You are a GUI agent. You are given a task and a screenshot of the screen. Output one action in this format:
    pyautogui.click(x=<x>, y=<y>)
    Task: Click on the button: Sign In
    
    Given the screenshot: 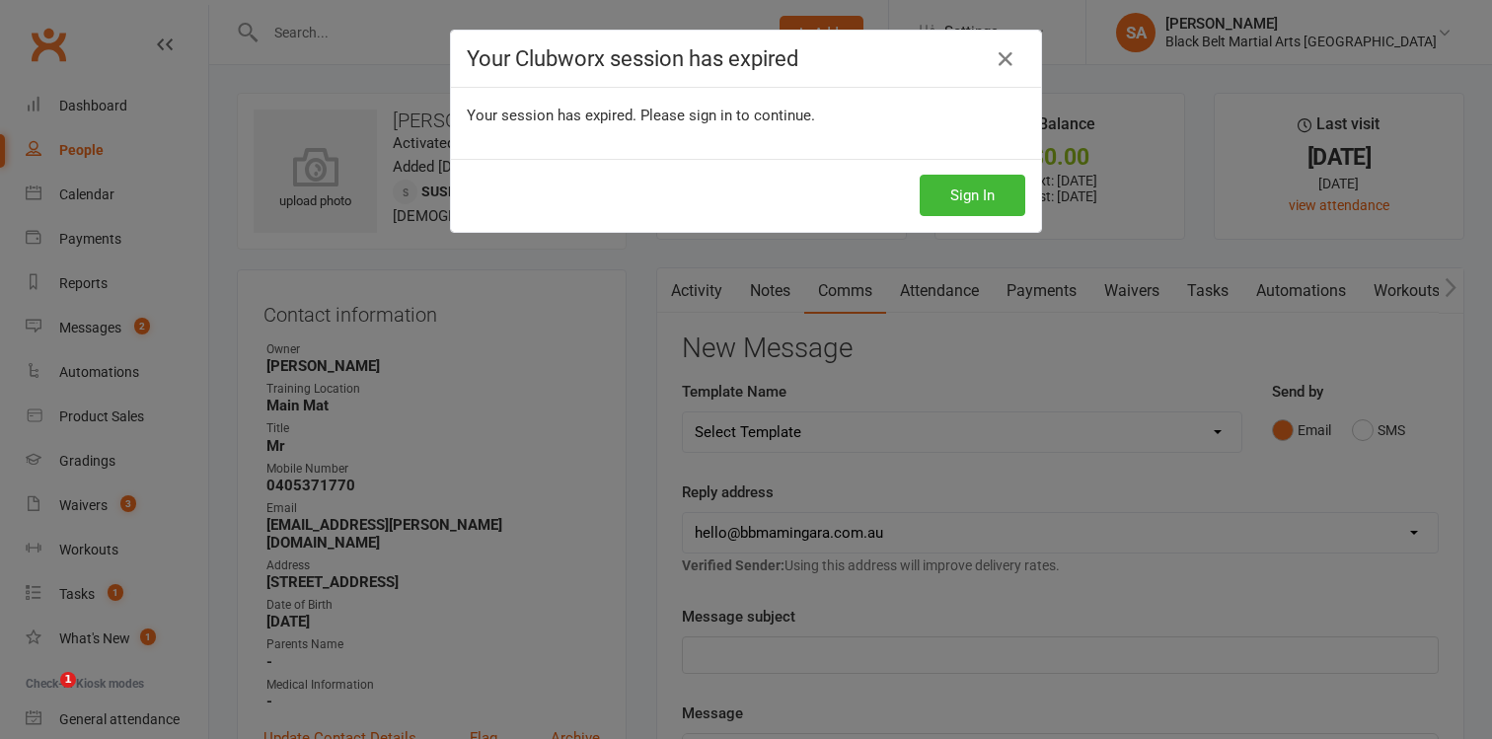 What is the action you would take?
    pyautogui.click(x=972, y=195)
    